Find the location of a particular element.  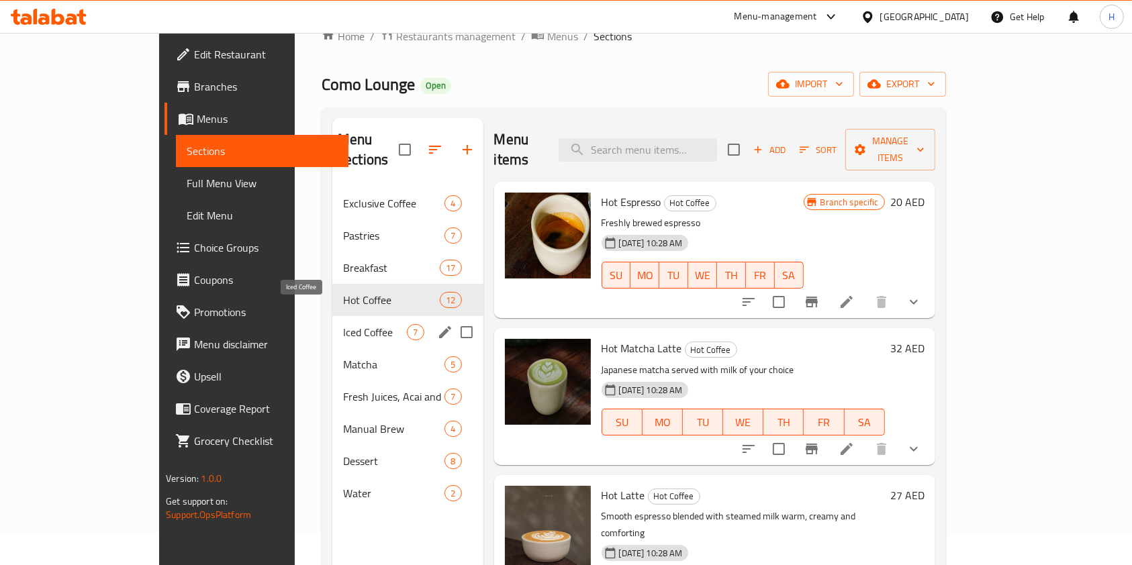

a: Branches is located at coordinates (256, 87).